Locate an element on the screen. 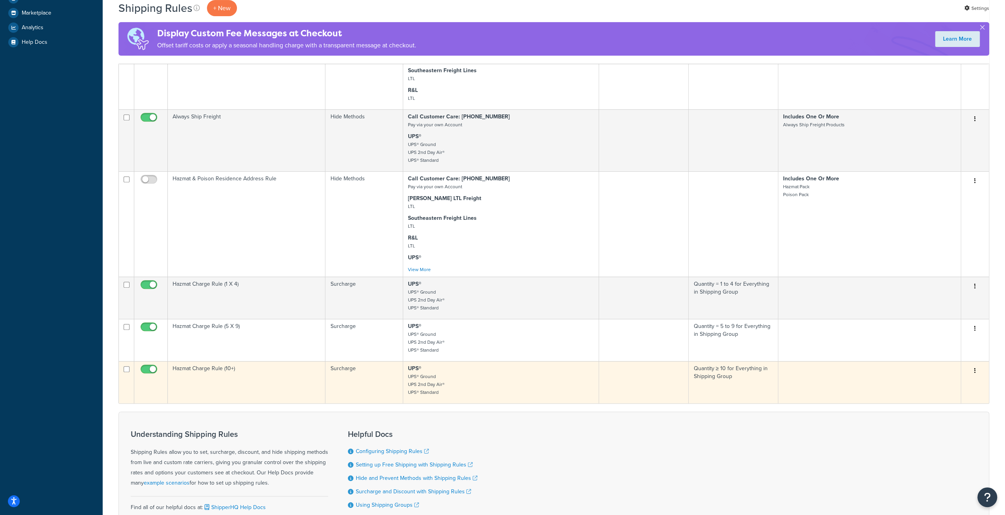 Image resolution: width=1005 pixels, height=515 pixels. td: Hazmat Charge Rule (1 X 4) is located at coordinates (246, 298).